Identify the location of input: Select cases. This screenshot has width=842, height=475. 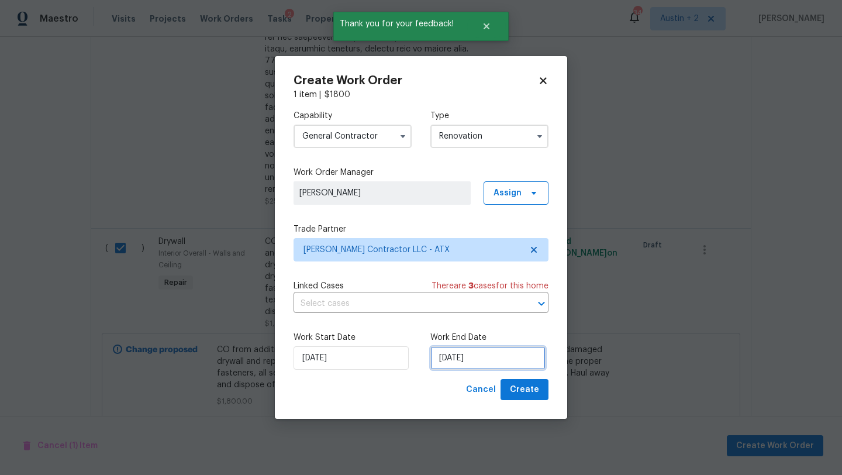
(405, 303).